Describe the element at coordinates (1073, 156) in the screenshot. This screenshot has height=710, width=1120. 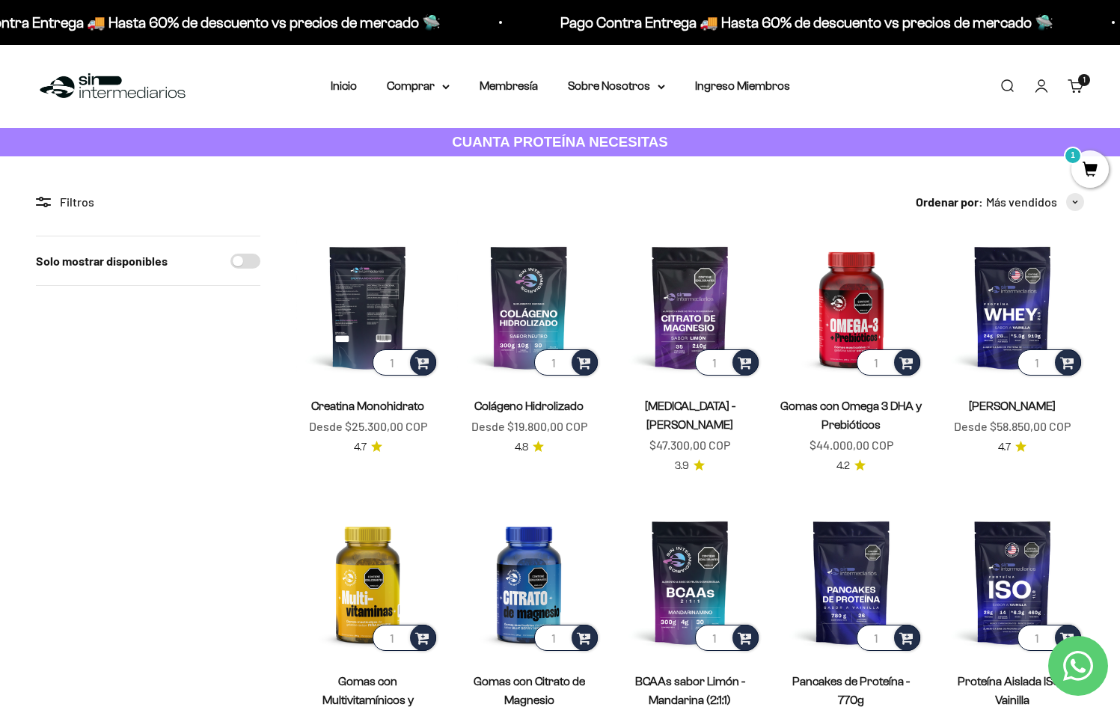
I see `mark: 1` at that location.